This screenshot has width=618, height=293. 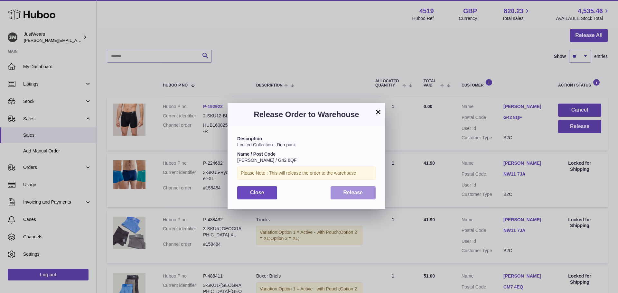 I want to click on span: Release, so click(x=353, y=192).